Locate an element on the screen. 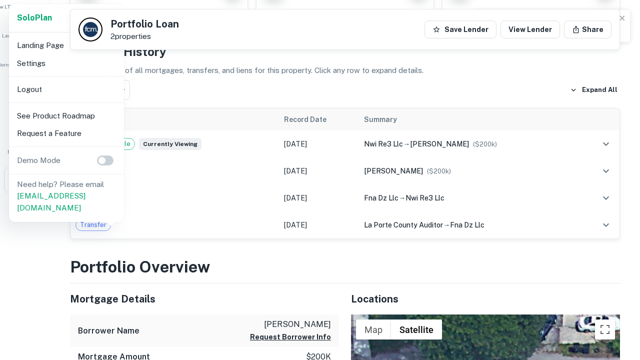 The image size is (640, 360). div: Chat Widget is located at coordinates (615, 304).